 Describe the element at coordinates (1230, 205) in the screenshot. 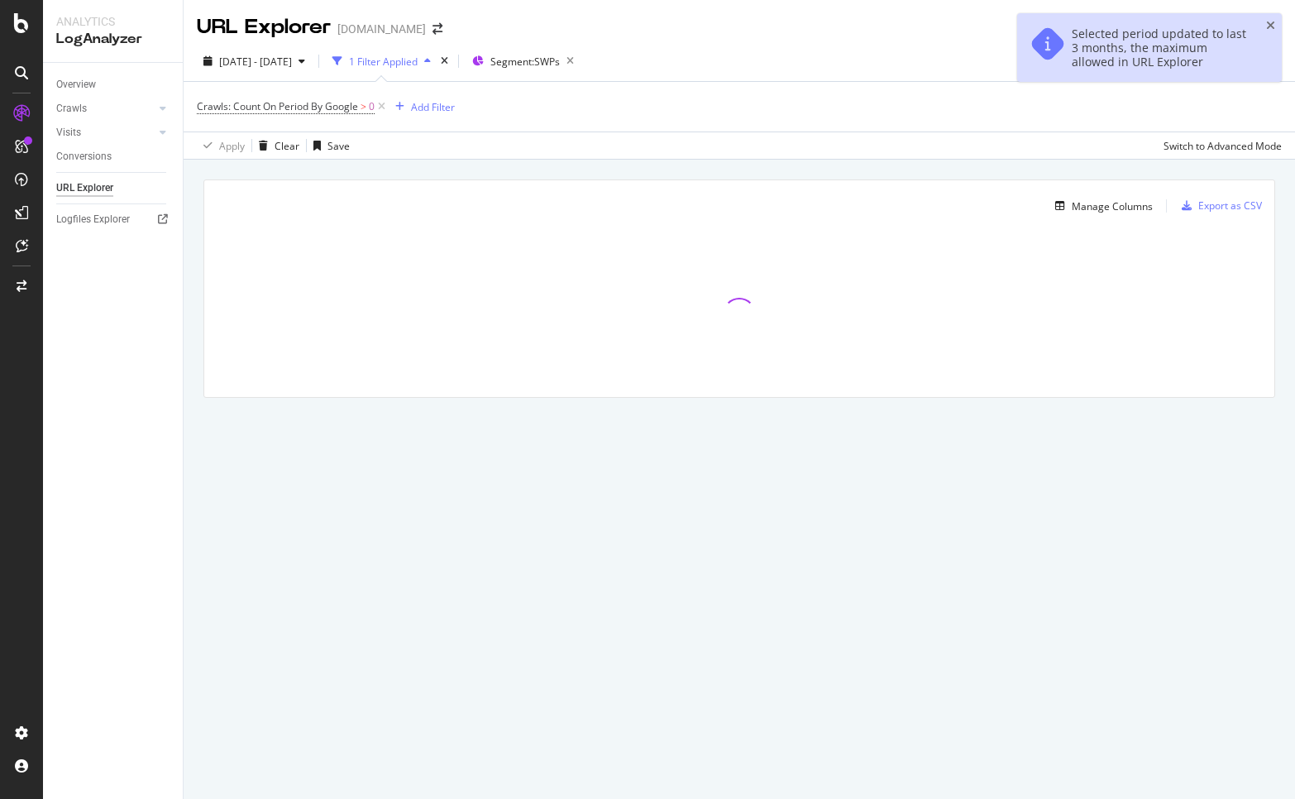

I see `div: Export as CSV` at that location.